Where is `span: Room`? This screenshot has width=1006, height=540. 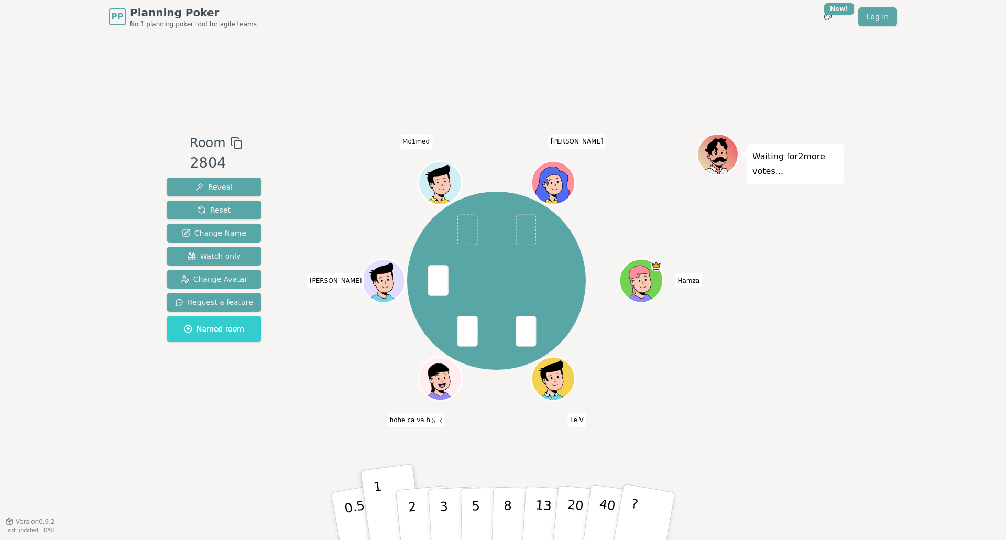
span: Room is located at coordinates (208, 143).